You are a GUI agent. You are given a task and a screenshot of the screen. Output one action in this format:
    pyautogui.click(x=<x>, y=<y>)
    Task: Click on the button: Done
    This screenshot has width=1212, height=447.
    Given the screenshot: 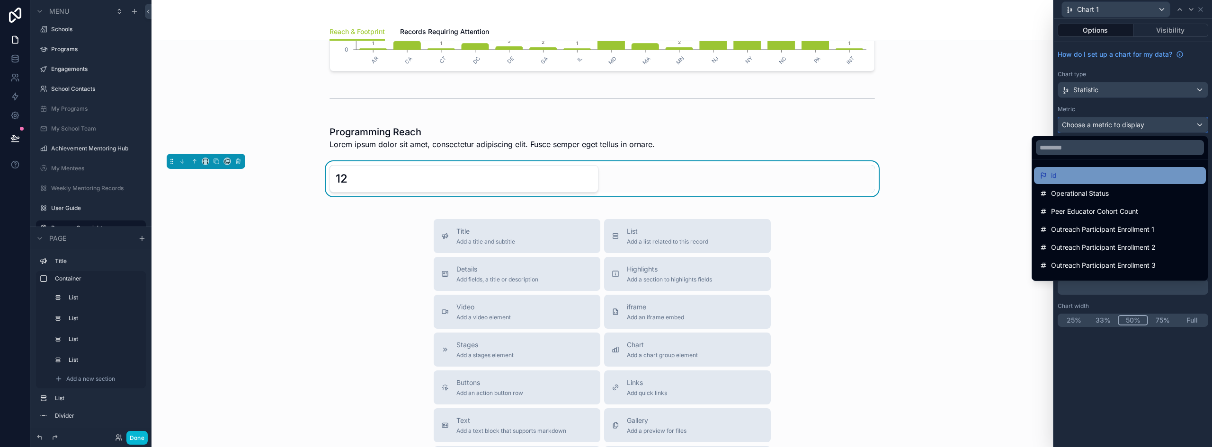 What is the action you would take?
    pyautogui.click(x=137, y=438)
    